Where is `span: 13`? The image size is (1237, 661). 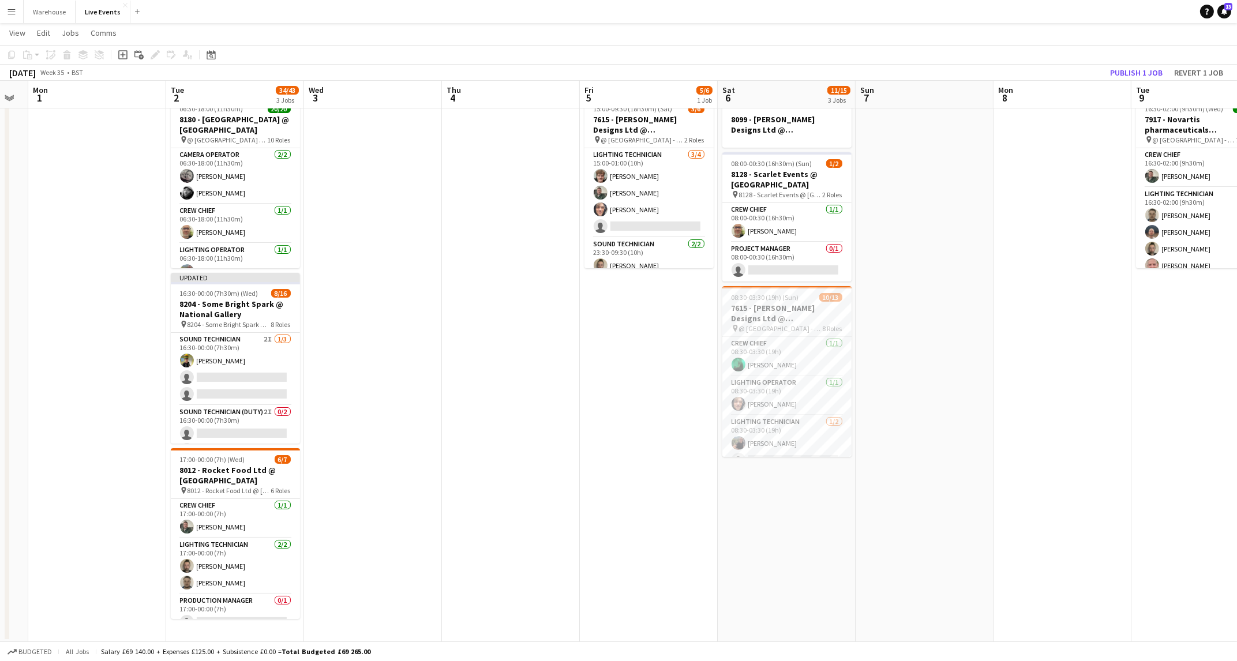 span: 13 is located at coordinates (1228, 6).